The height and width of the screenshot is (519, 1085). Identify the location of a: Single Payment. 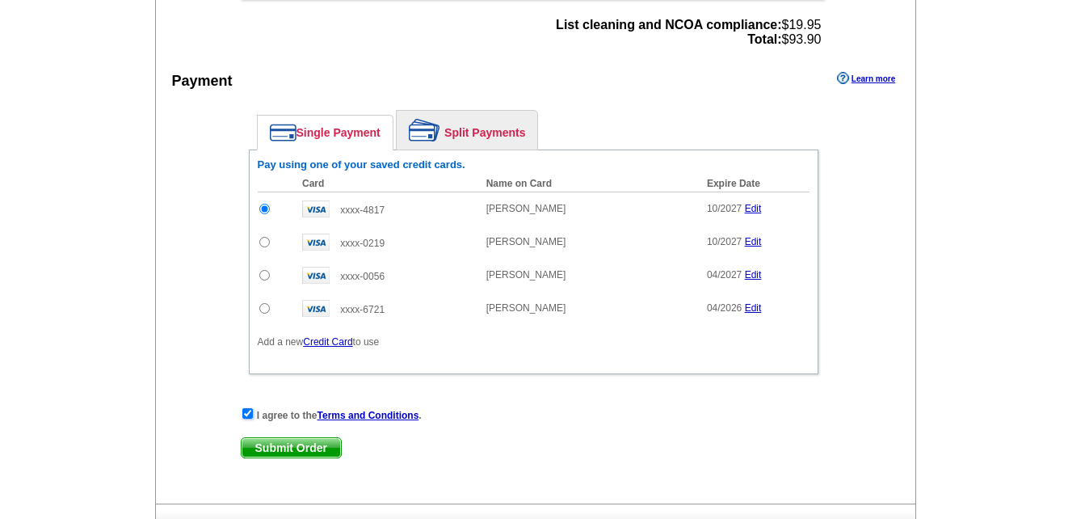
(325, 133).